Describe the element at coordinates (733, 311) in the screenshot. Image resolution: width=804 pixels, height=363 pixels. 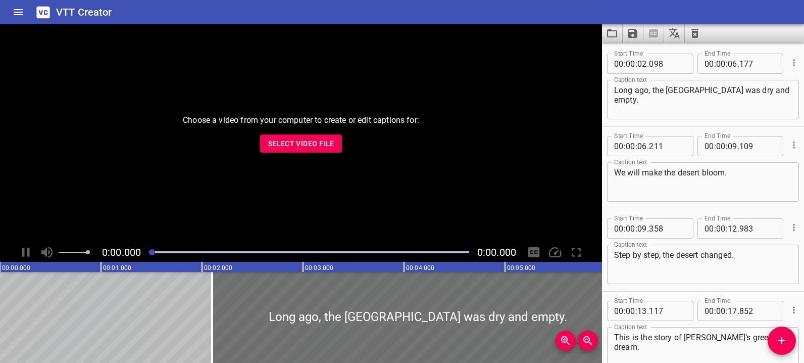
I see `input: 17` at that location.